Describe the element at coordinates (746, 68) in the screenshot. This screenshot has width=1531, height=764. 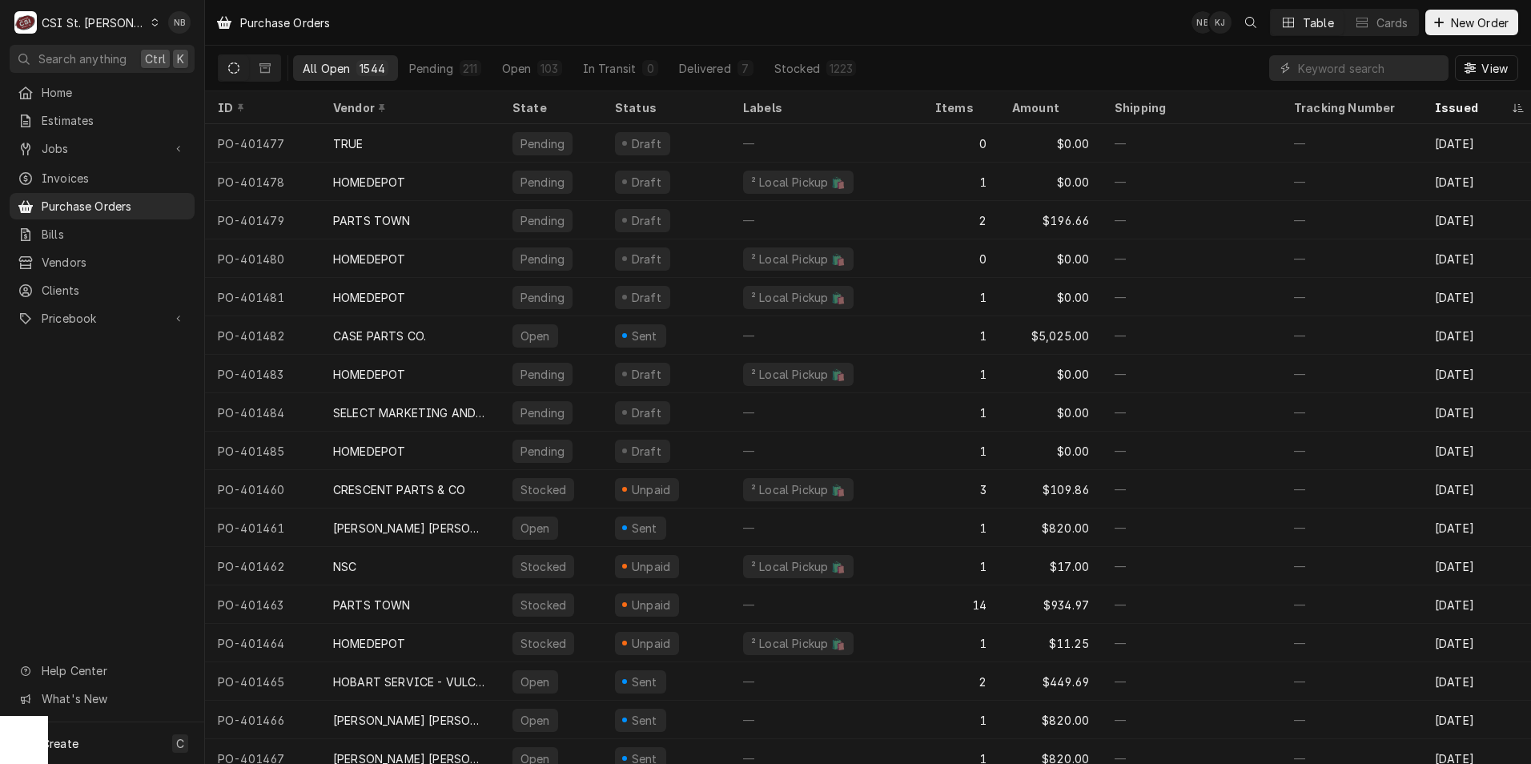
I see `div: 7` at that location.